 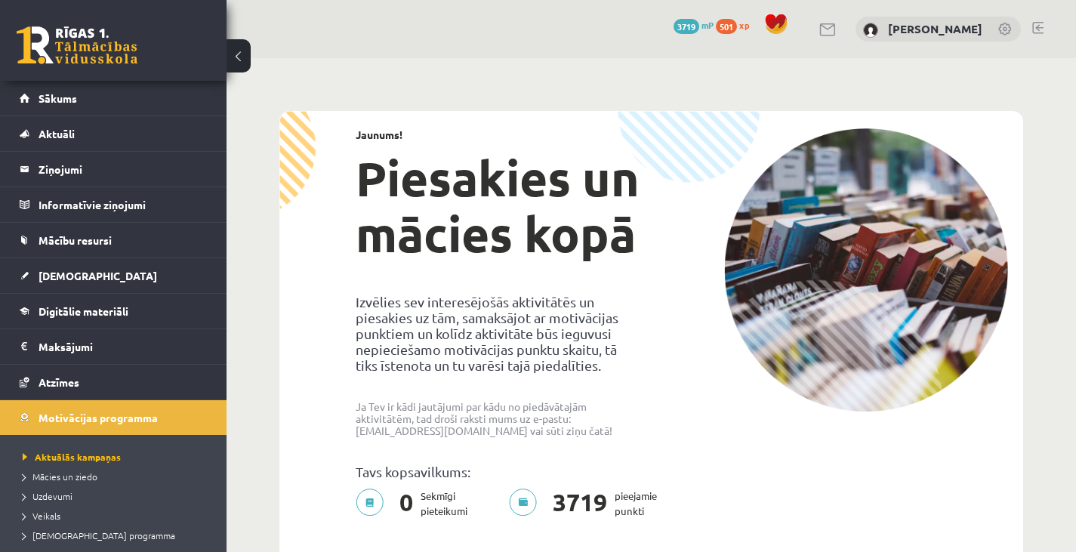 I want to click on p: pieejamie punkti, so click(x=587, y=504).